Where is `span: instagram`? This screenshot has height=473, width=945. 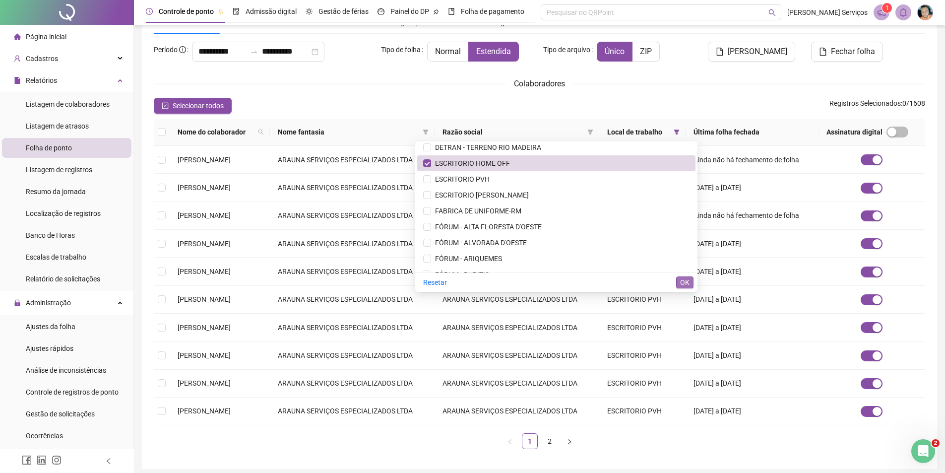 span: instagram is located at coordinates (57, 460).